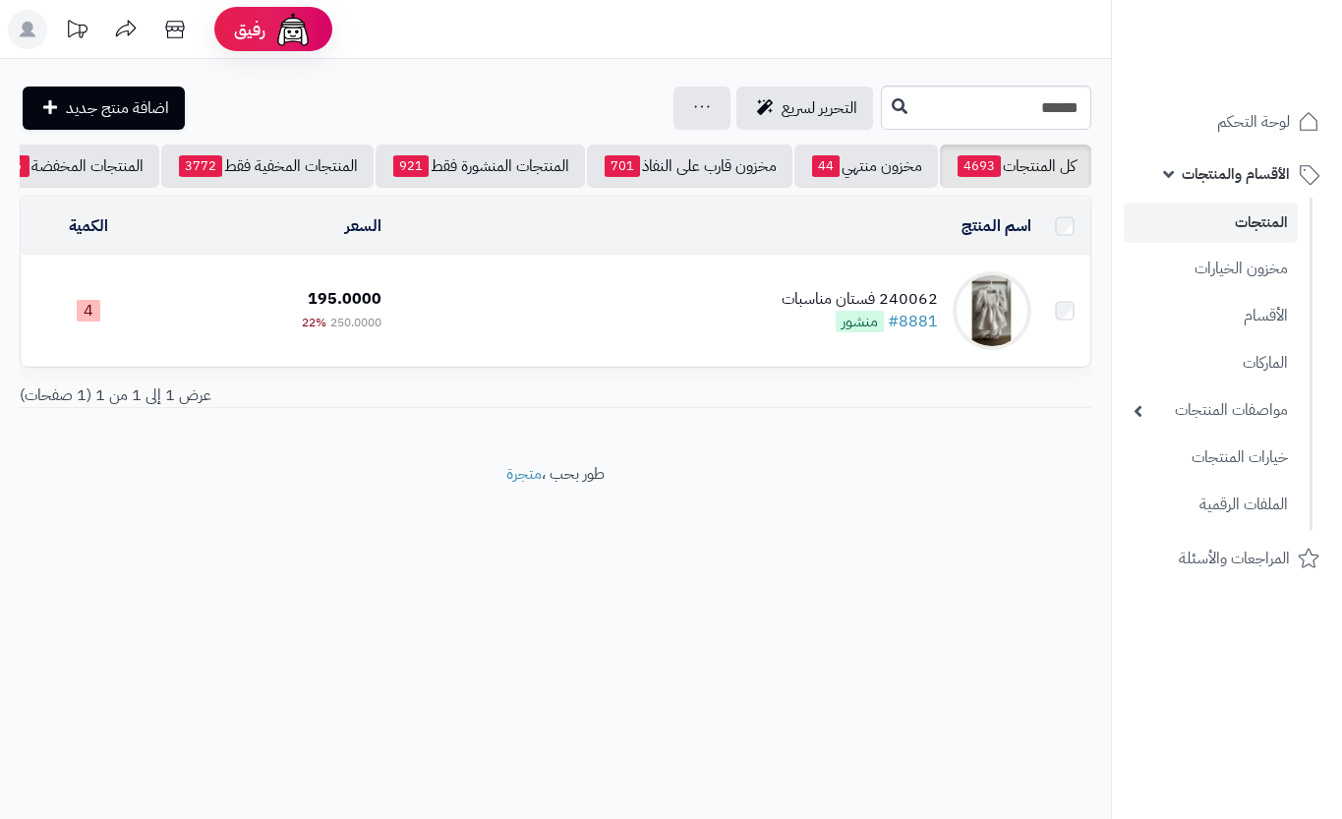 This screenshot has height=819, width=1342. What do you see at coordinates (859, 299) in the screenshot?
I see `div: 240062 فستان مناسبات` at bounding box center [859, 299].